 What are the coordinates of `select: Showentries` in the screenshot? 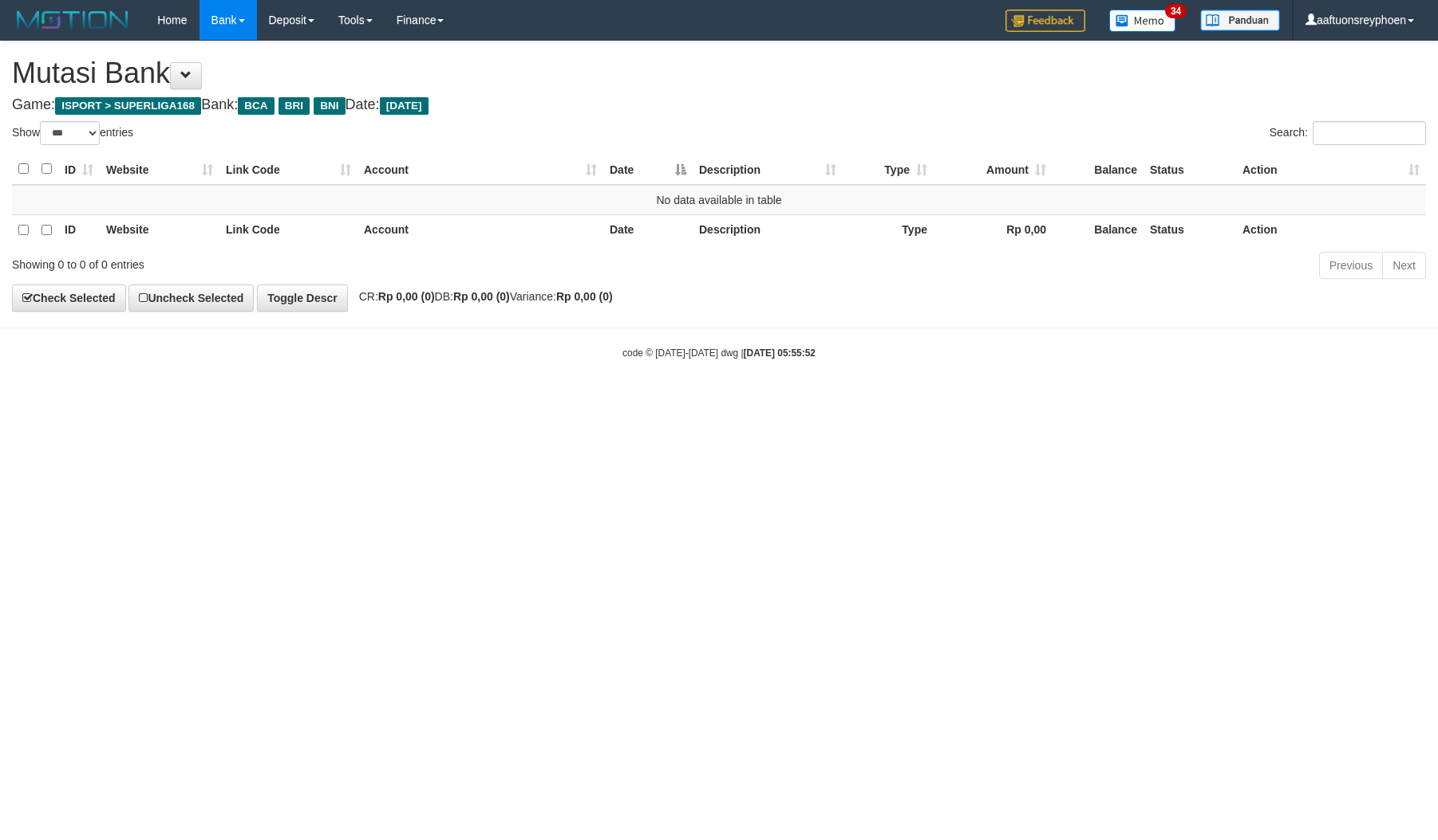 It's located at (69, 133).